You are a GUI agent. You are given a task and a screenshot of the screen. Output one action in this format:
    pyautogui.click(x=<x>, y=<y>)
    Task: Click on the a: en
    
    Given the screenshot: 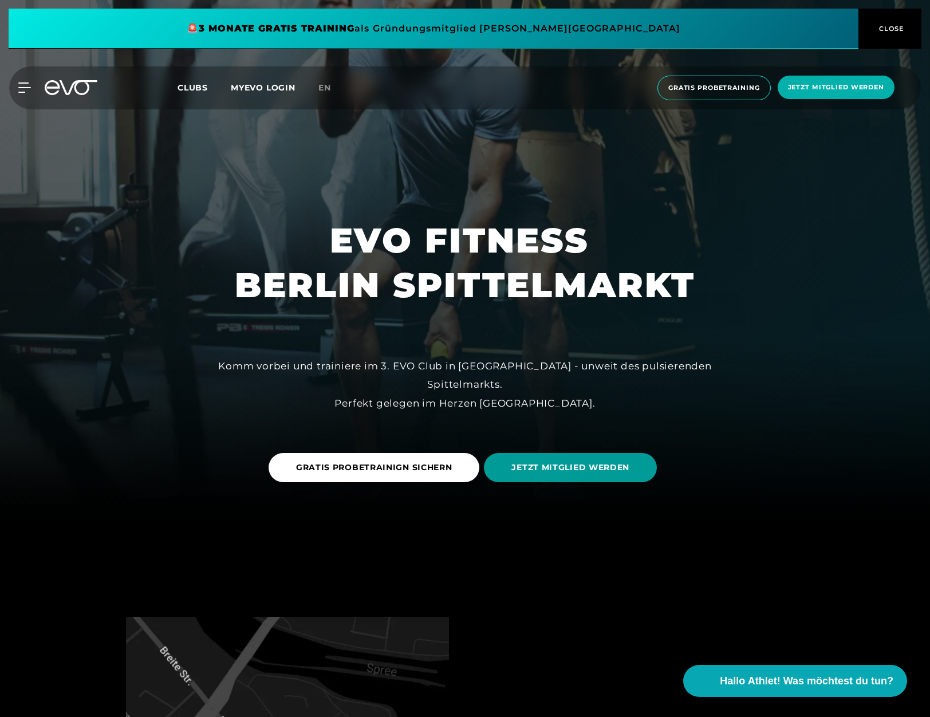 What is the action you would take?
    pyautogui.click(x=332, y=88)
    